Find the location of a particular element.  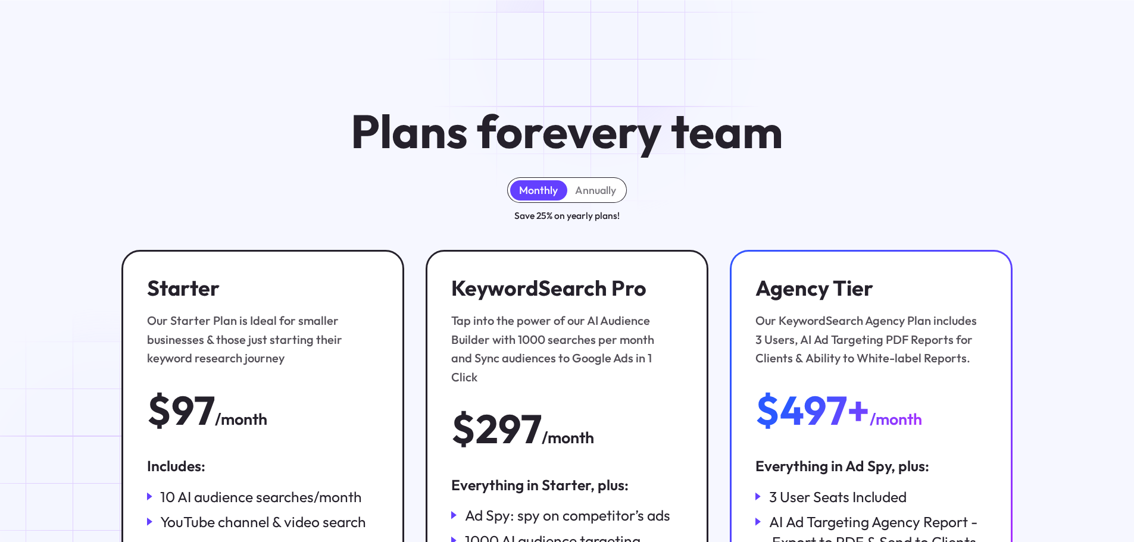

div: Save 25% on yearly plans! is located at coordinates (567, 215).